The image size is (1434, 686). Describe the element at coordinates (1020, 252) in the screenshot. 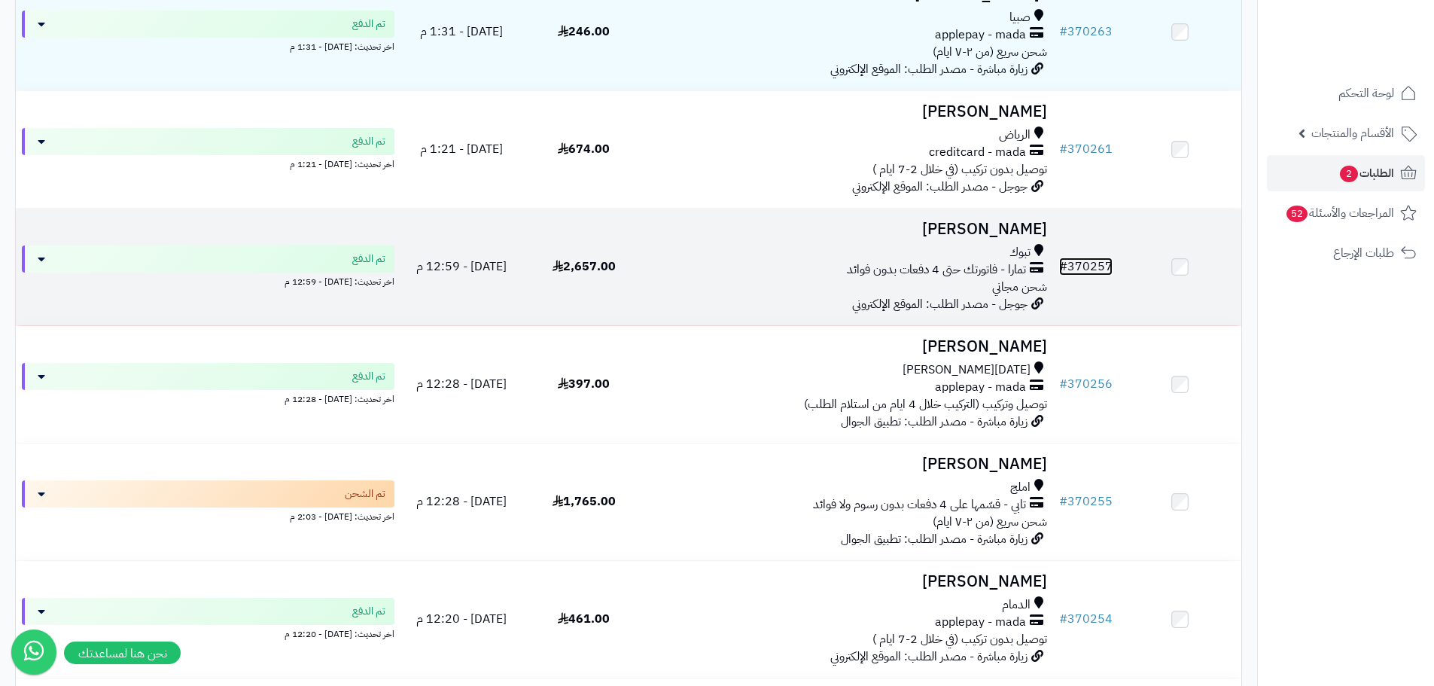

I see `span: تبوك` at that location.